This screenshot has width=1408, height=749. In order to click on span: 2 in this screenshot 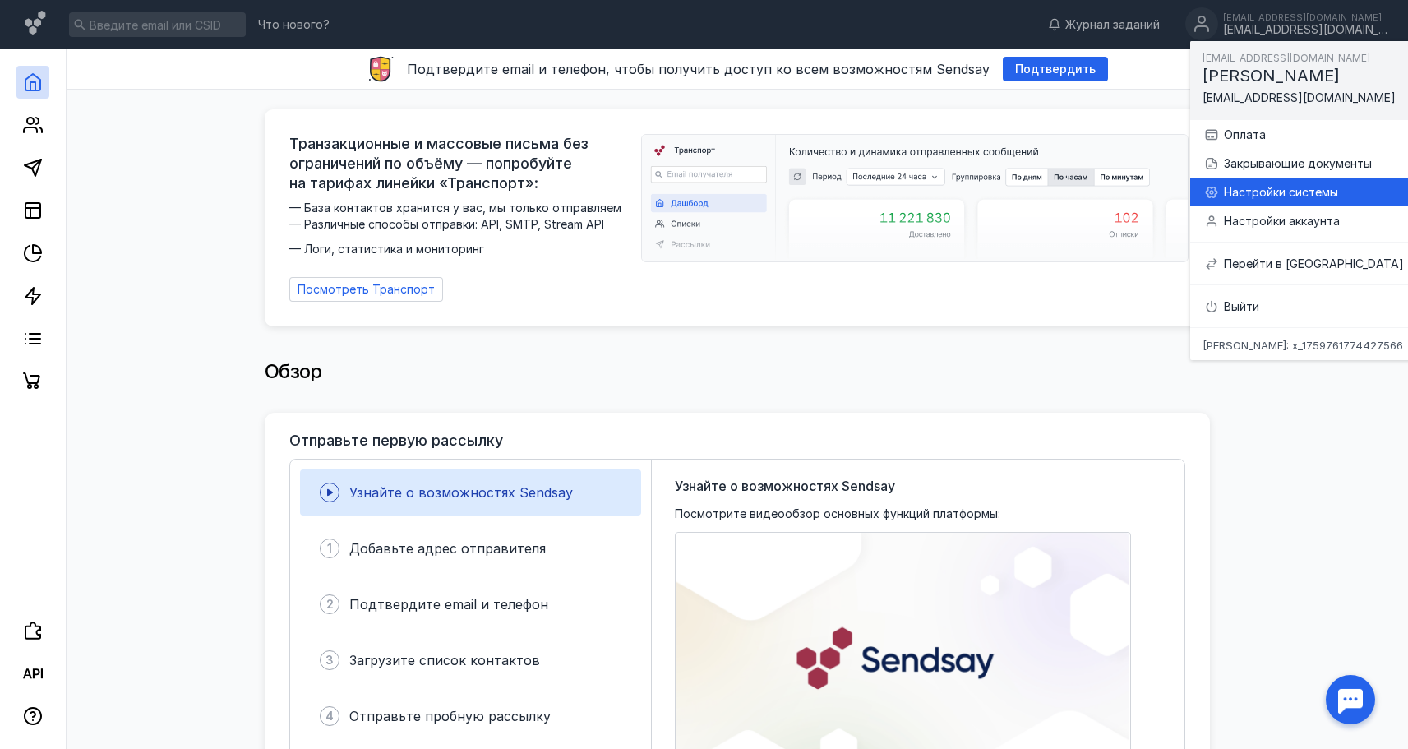, I will do `click(330, 604)`.